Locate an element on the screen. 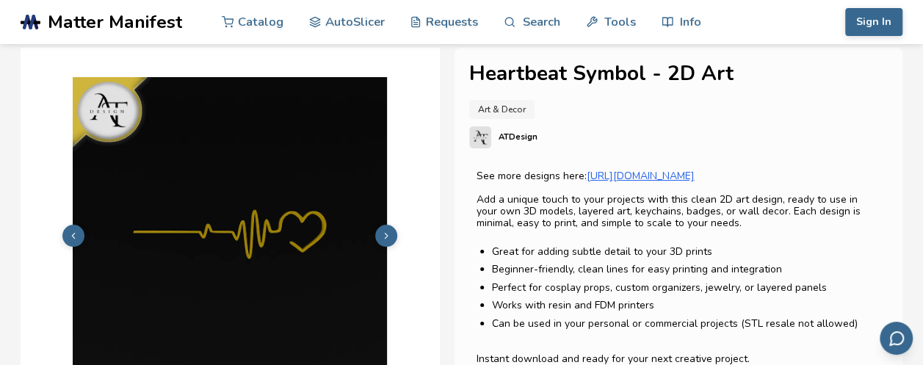 This screenshot has height=365, width=923. p: See more designs here: is located at coordinates (679, 176).